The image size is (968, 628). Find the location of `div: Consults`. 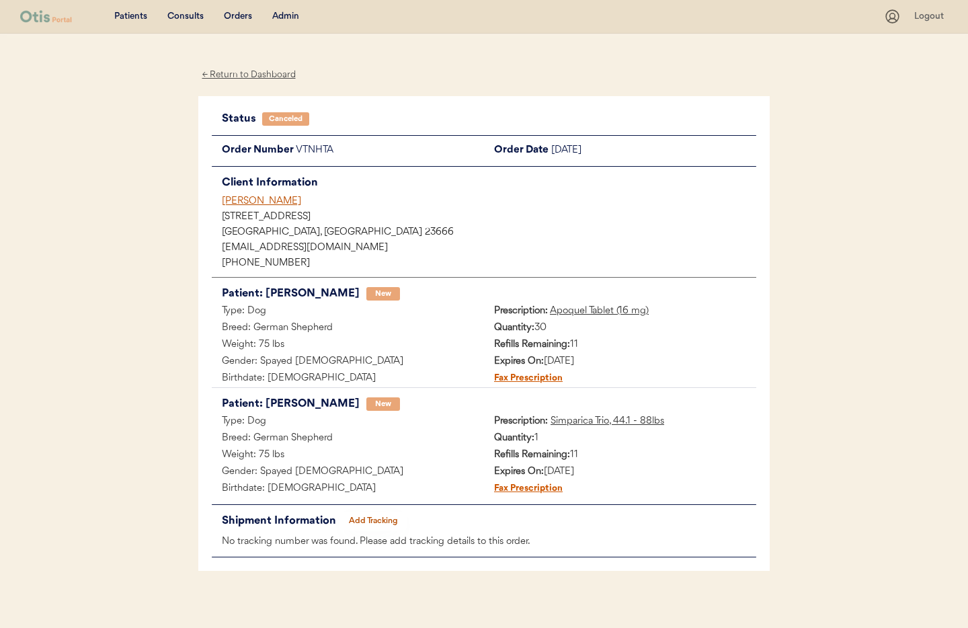

div: Consults is located at coordinates (185, 17).